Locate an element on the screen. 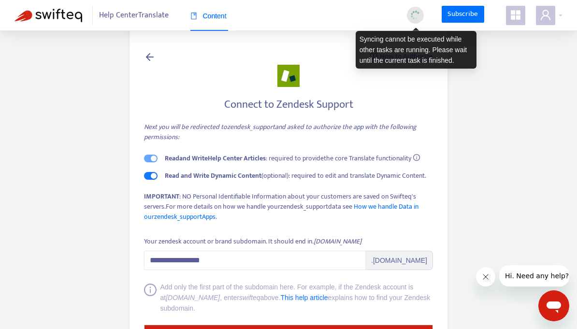 This screenshot has height=329, width=577. i: swifteq is located at coordinates (250, 298).